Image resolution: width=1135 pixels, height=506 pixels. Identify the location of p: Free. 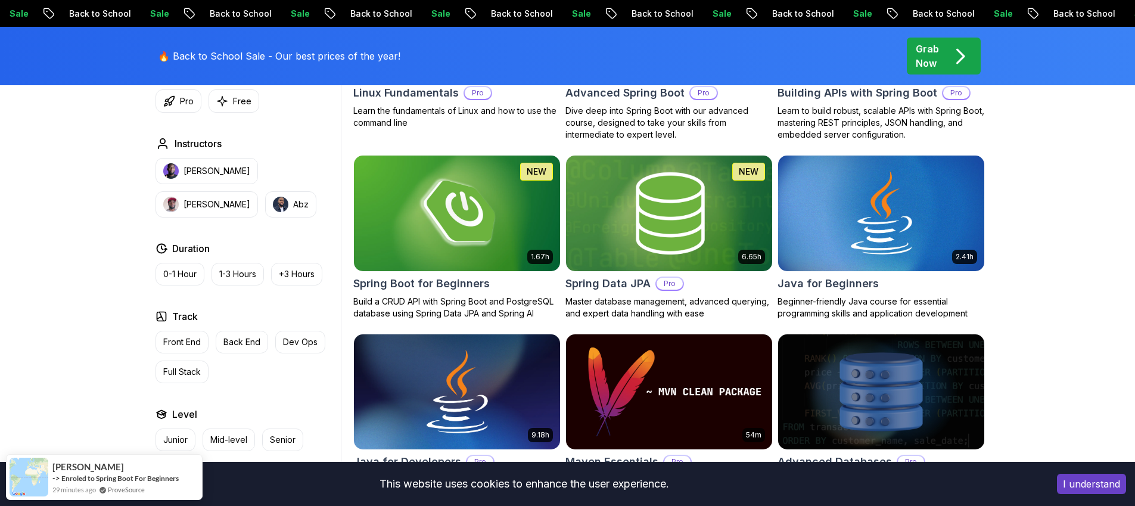
(242, 101).